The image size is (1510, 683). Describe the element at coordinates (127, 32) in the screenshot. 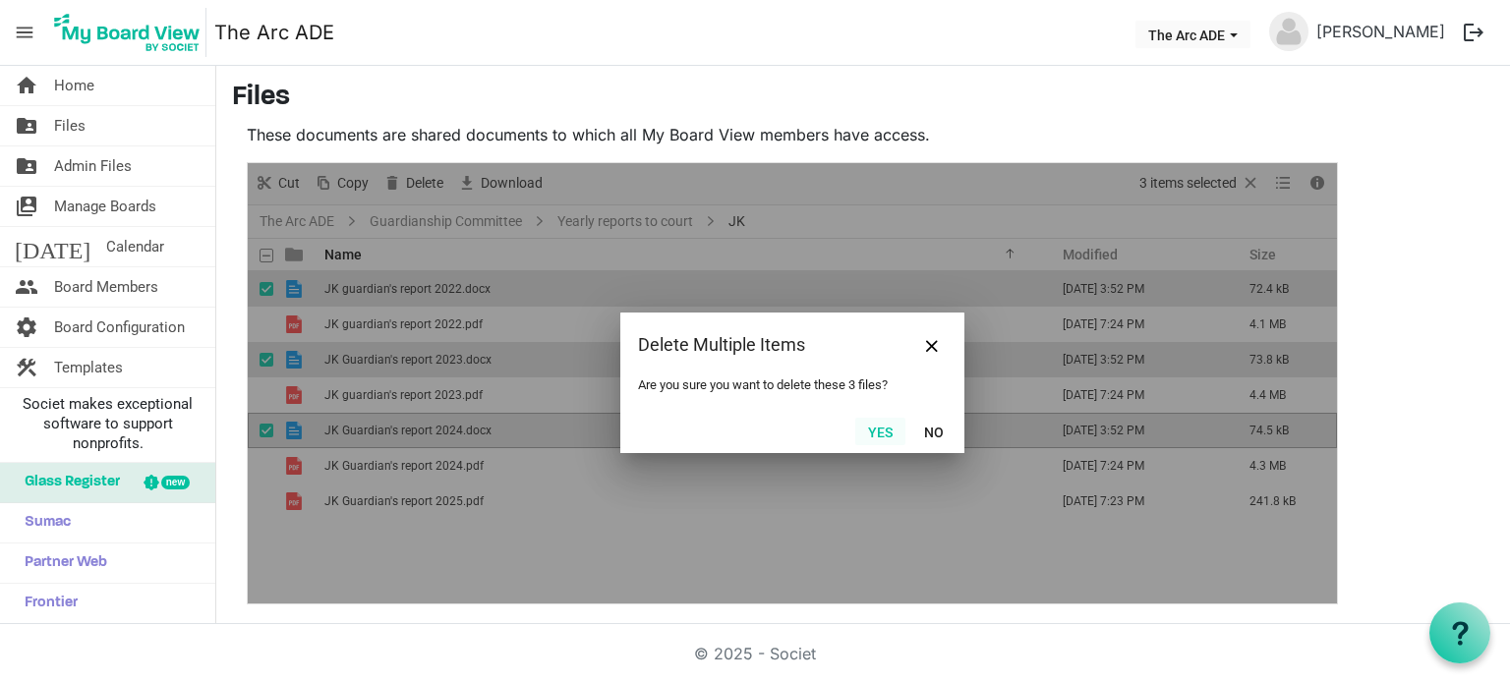

I see `img: My Board View Logo` at that location.